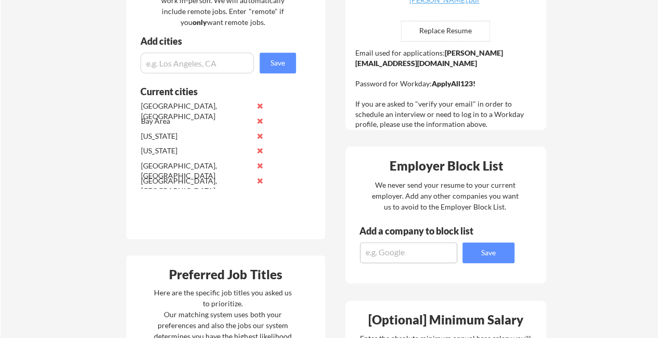 Image resolution: width=658 pixels, height=338 pixels. Describe the element at coordinates (226, 275) in the screenshot. I see `div: Preferred Job Titles` at that location.